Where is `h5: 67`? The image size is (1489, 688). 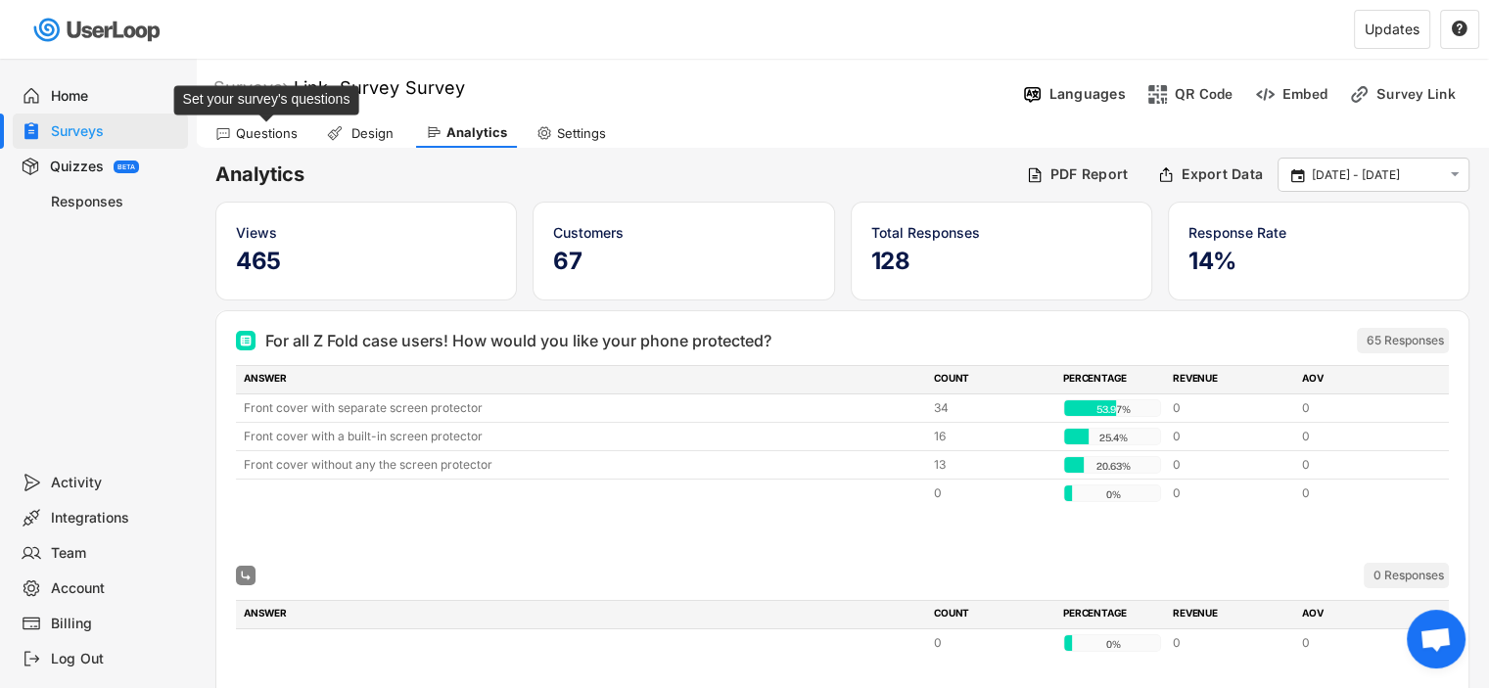 h5: 67 is located at coordinates (683, 261).